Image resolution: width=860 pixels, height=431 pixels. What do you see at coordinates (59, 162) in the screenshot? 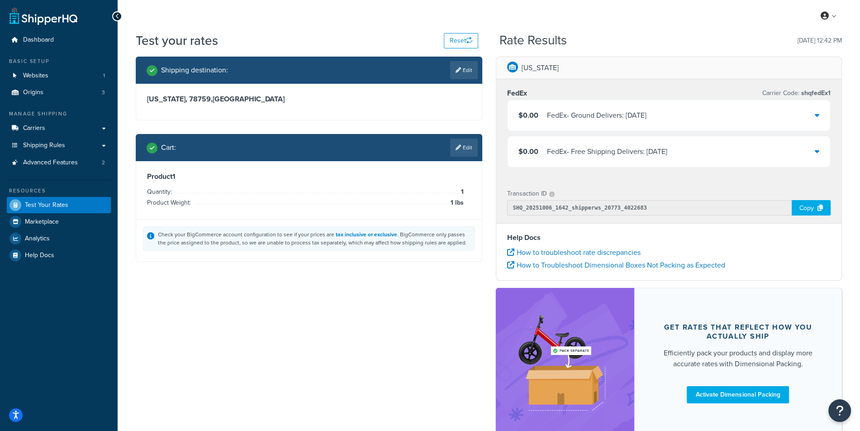
I see `li: Advanced Features` at bounding box center [59, 162].